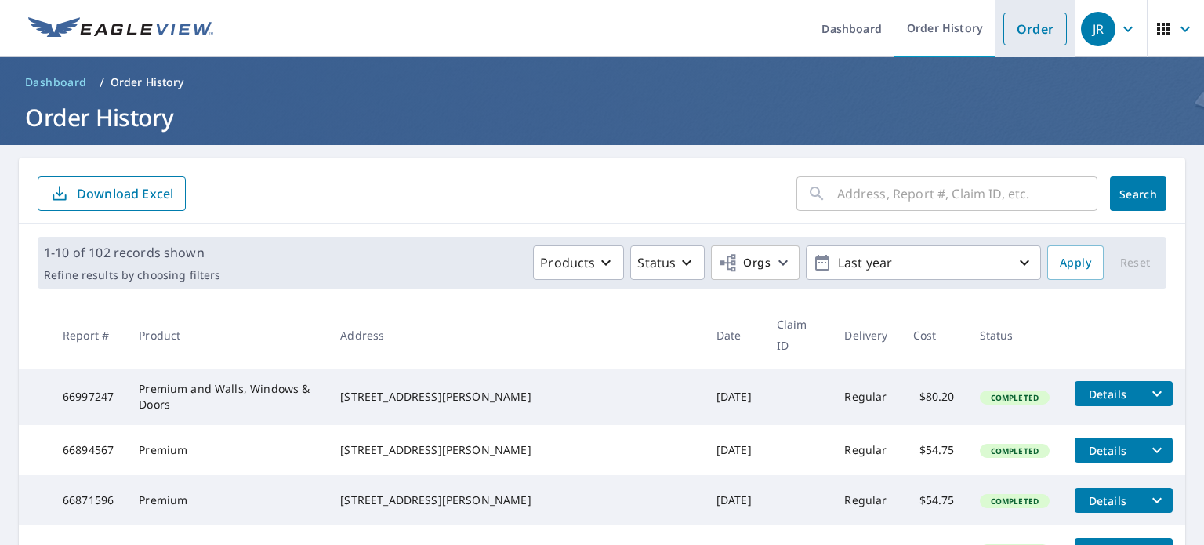 This screenshot has height=545, width=1204. I want to click on th: Cost, so click(934, 335).